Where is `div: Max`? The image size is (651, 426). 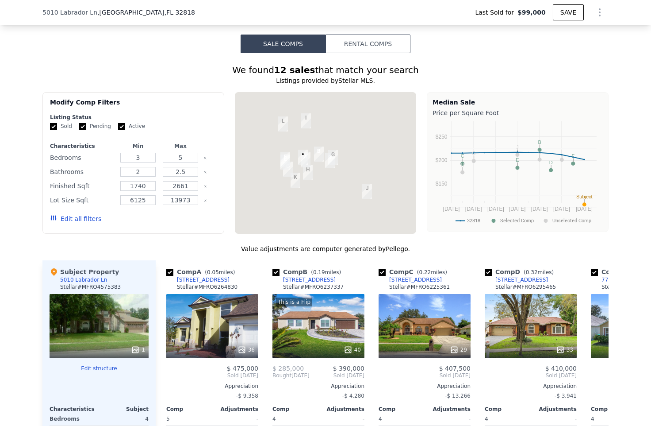 div: Max is located at coordinates (181, 146).